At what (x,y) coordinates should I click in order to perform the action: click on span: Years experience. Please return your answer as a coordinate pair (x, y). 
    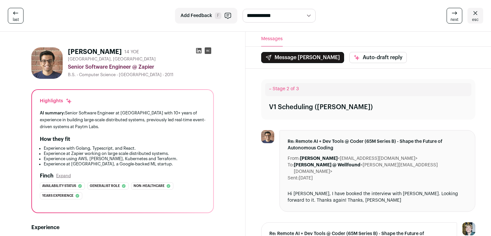
    Looking at the image, I should click on (58, 196).